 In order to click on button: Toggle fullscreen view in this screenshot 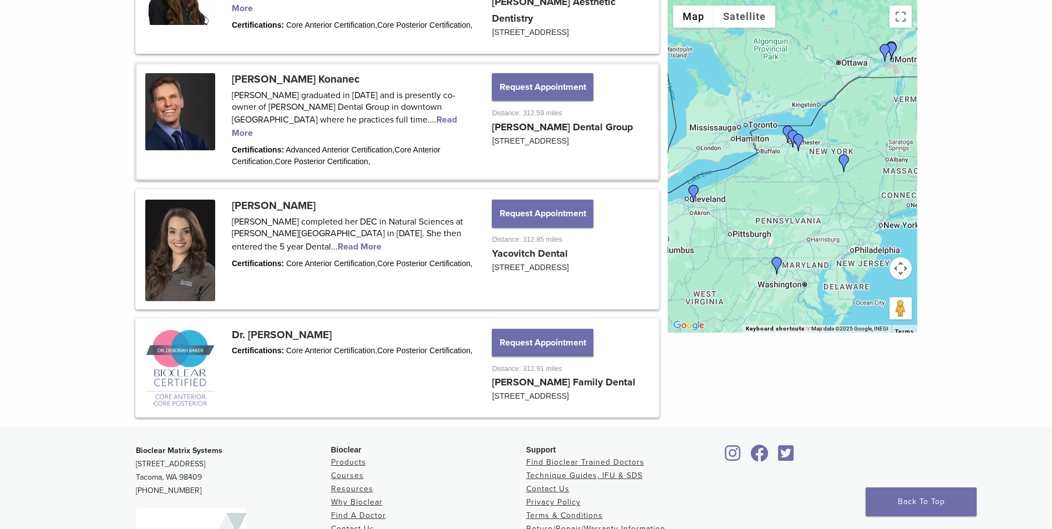, I will do `click(901, 17)`.